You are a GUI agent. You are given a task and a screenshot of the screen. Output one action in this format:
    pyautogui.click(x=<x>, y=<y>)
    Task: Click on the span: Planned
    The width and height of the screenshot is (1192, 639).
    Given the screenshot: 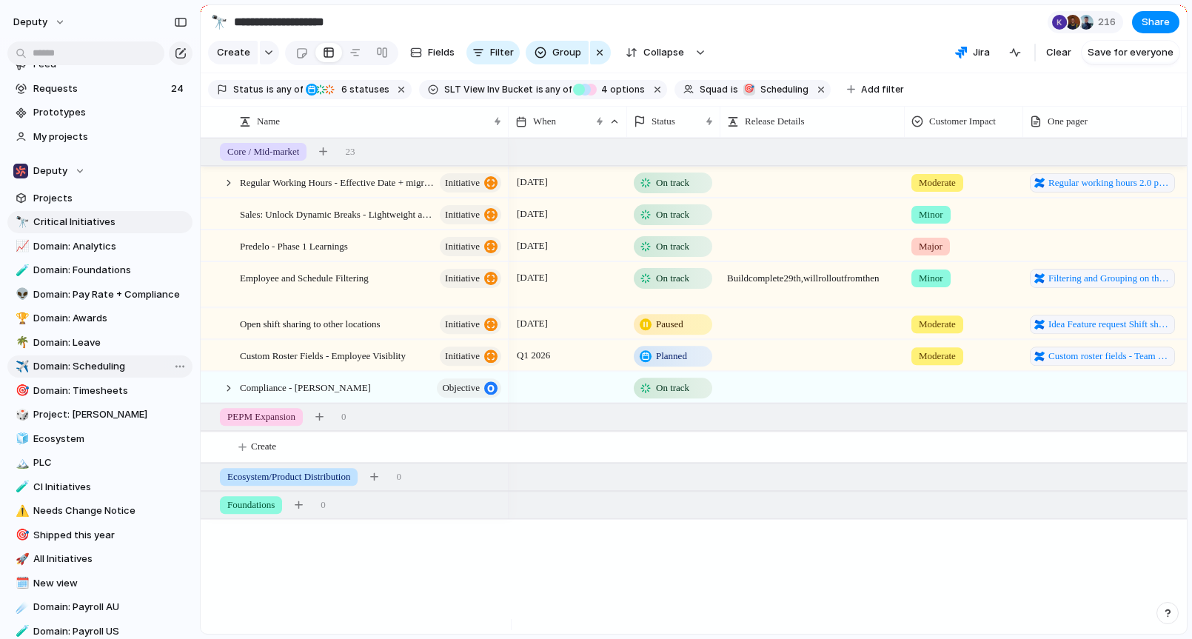 What is the action you would take?
    pyautogui.click(x=672, y=356)
    